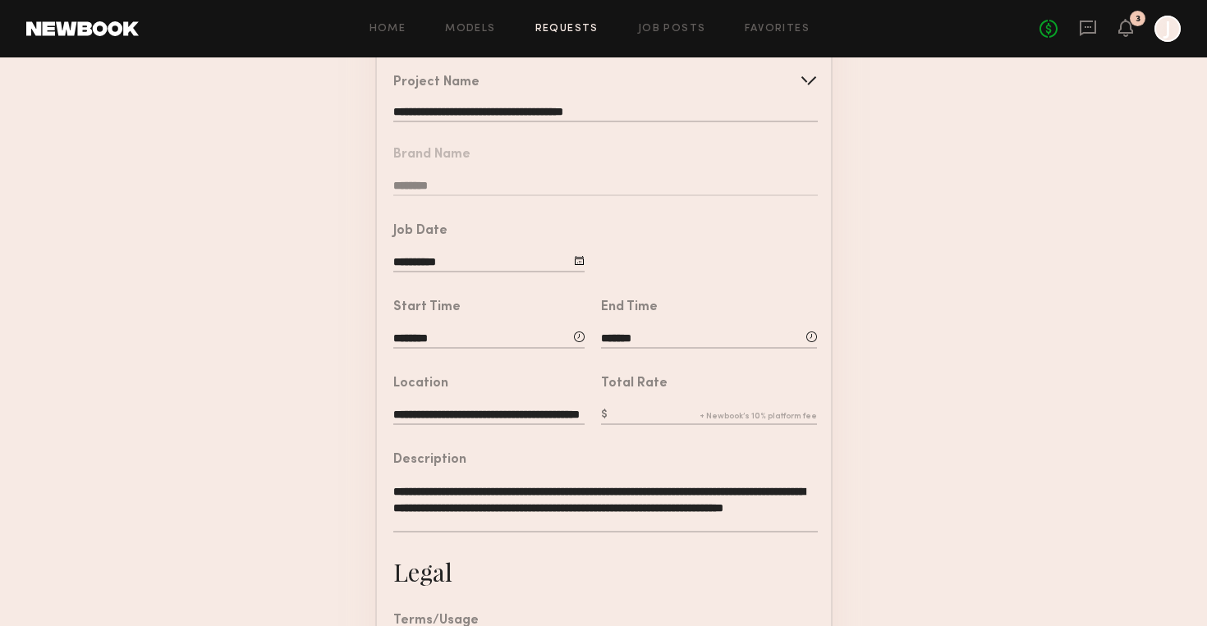 This screenshot has width=1207, height=626. I want to click on a: Home, so click(387, 29).